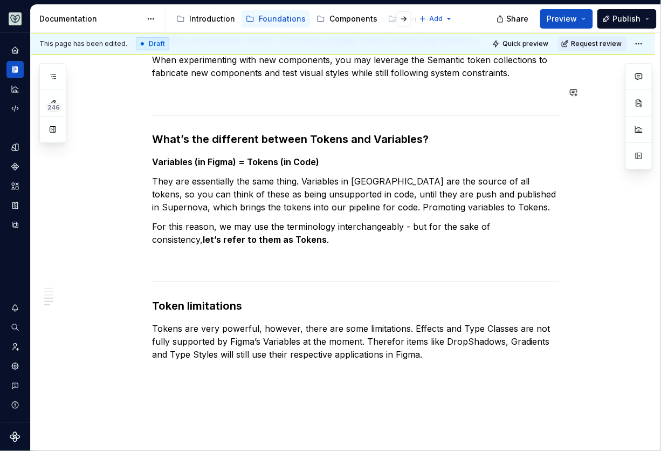 Image resolution: width=661 pixels, height=451 pixels. I want to click on div: Draft, so click(153, 44).